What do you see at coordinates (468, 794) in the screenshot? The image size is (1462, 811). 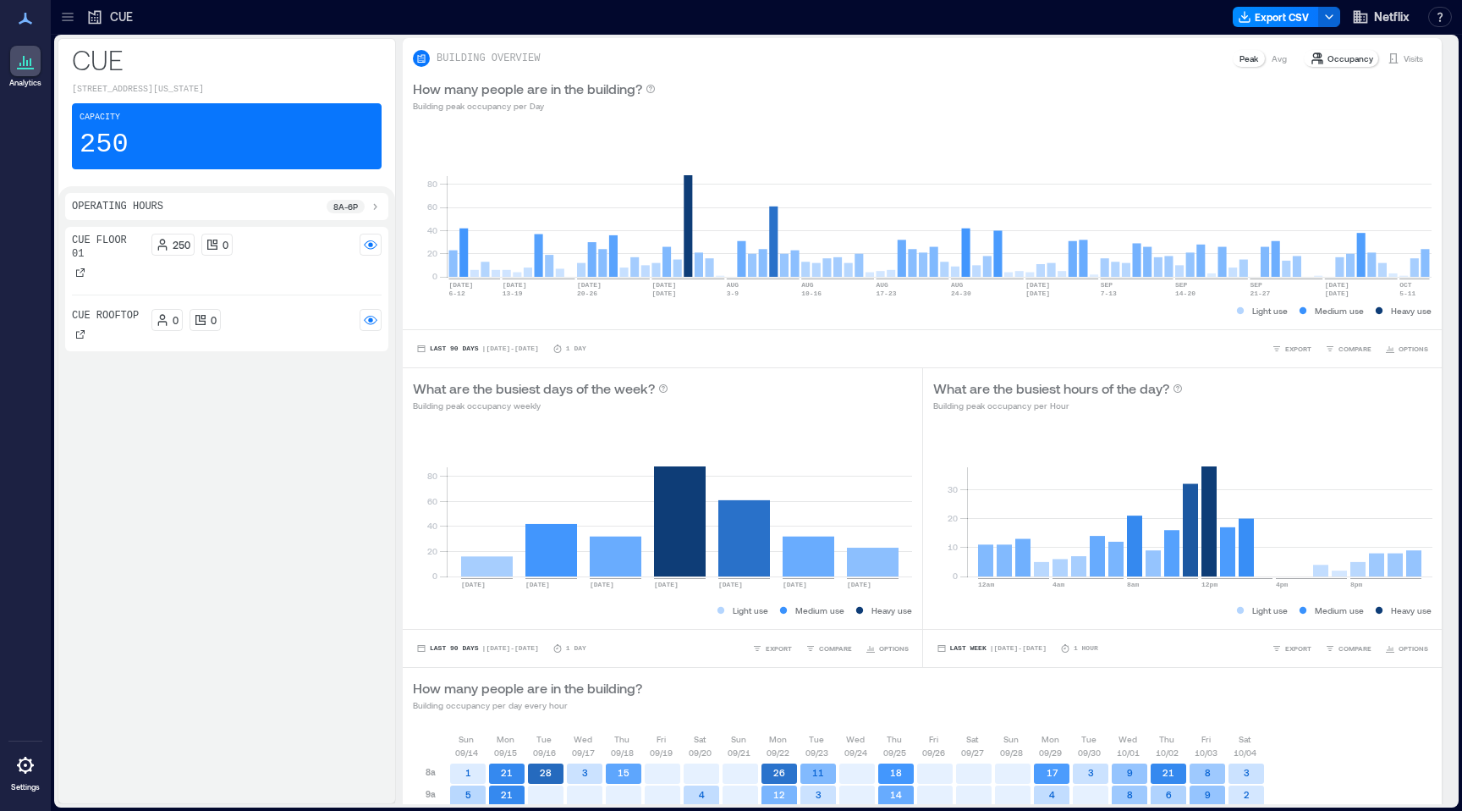 I see `text: 5` at bounding box center [468, 794].